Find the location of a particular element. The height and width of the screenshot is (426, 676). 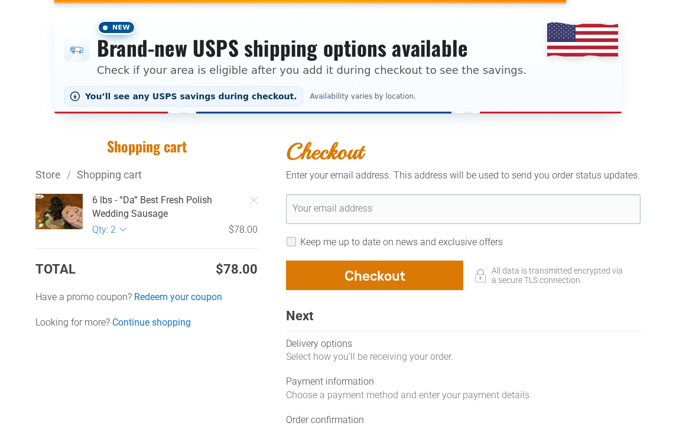

label: Have a promo coupon? is located at coordinates (147, 297).